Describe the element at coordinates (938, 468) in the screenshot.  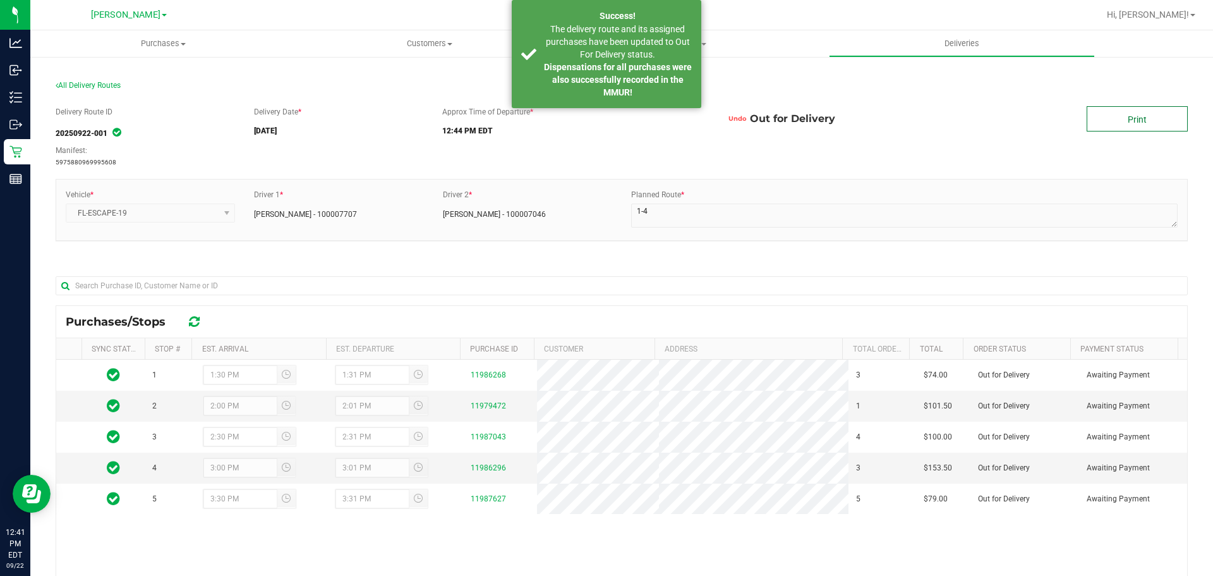
I see `span: $153.50` at that location.